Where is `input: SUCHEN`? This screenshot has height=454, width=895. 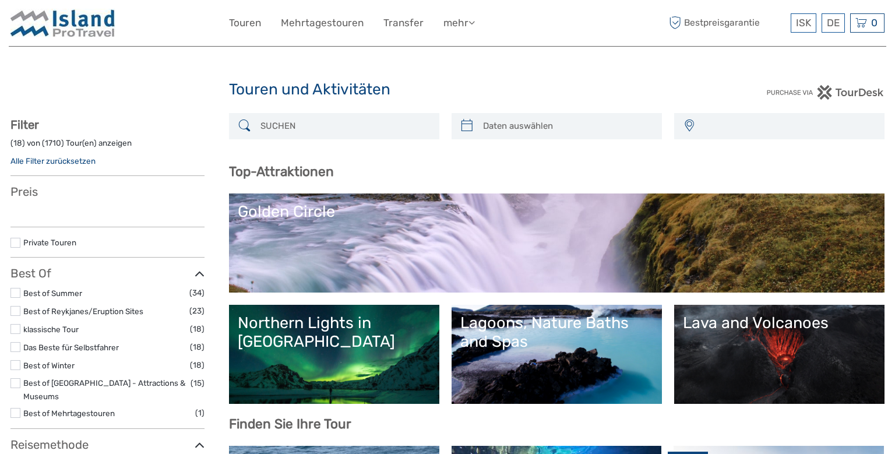
input: SUCHEN is located at coordinates (344, 126).